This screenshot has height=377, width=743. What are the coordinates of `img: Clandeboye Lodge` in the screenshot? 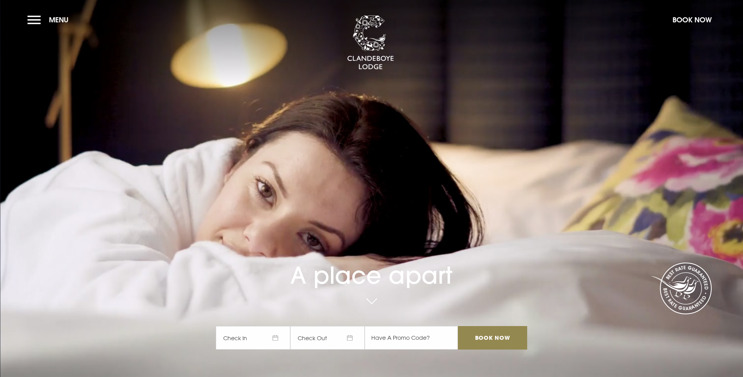 It's located at (371, 43).